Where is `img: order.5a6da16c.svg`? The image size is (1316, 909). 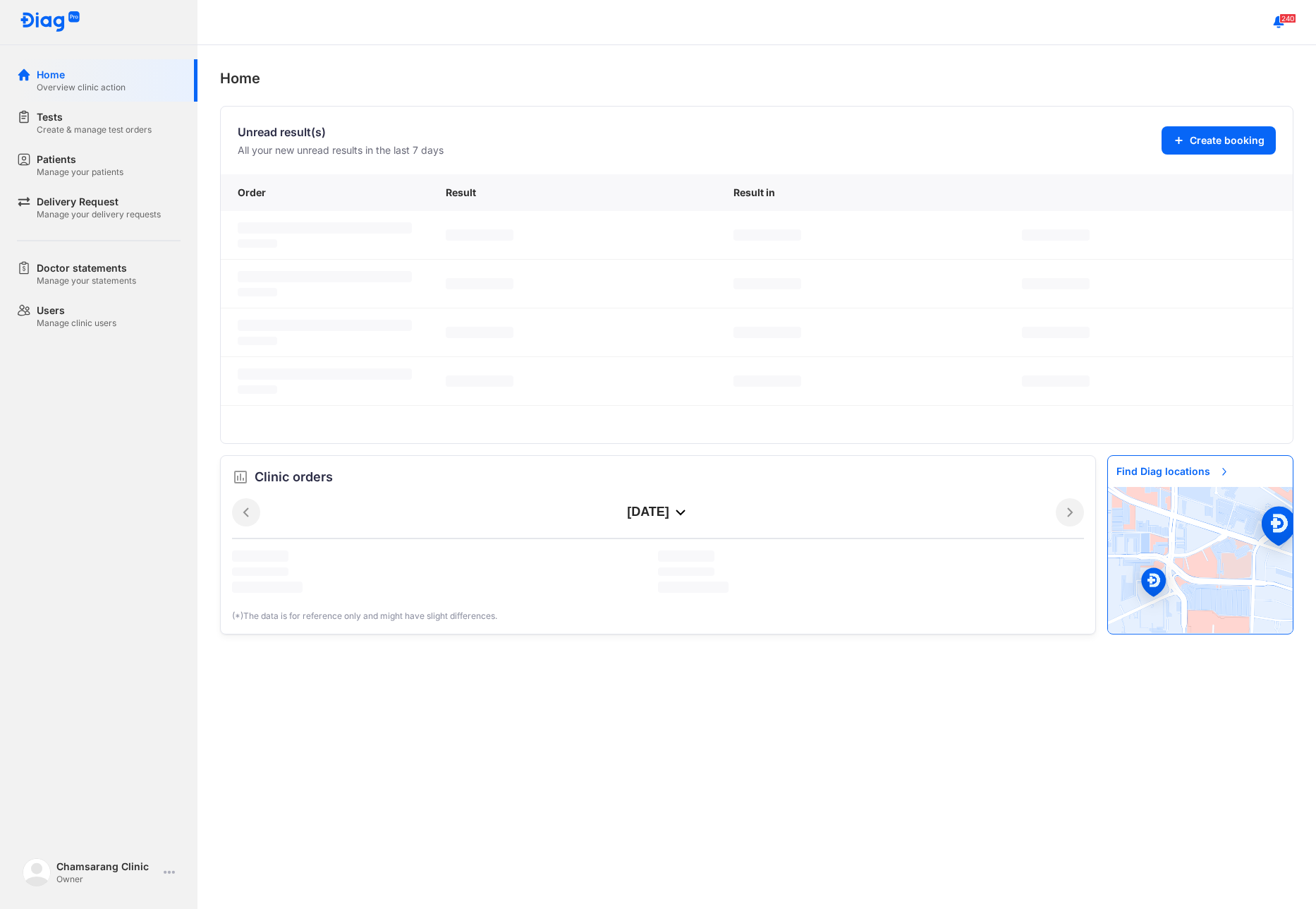
img: order.5a6da16c.svg is located at coordinates (240, 477).